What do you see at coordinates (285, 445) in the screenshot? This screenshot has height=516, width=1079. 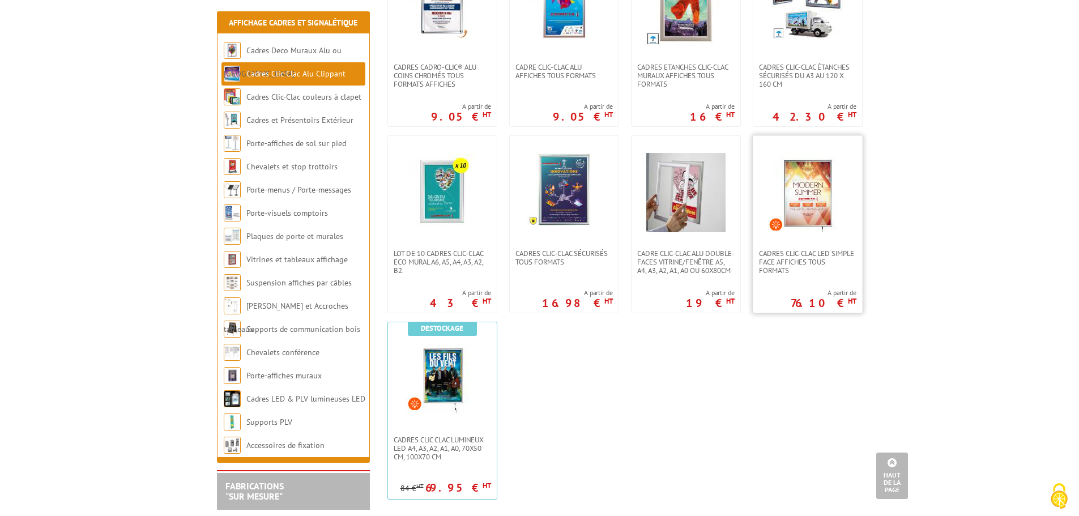 I see `a: Accessoires de fixation` at bounding box center [285, 445].